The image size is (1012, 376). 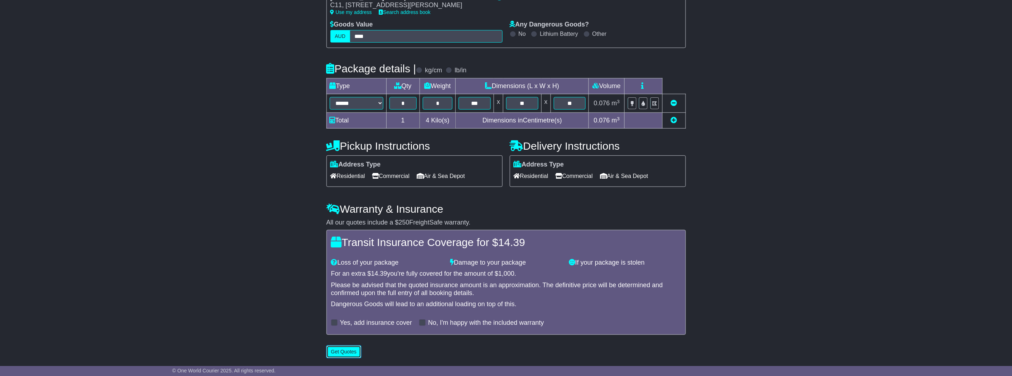 What do you see at coordinates (674, 120) in the screenshot?
I see `a: Add new item` at bounding box center [674, 120].